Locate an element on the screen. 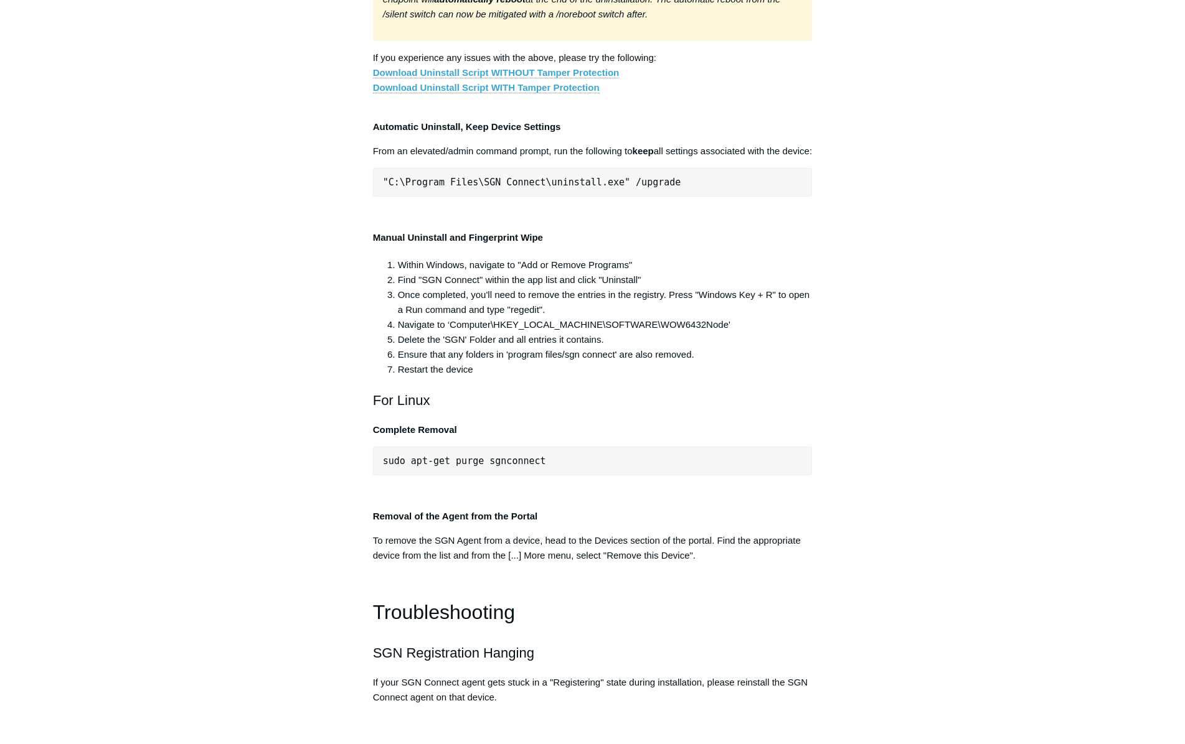  p: If you experience any issues with the above, please try the following: is located at coordinates (593, 73).